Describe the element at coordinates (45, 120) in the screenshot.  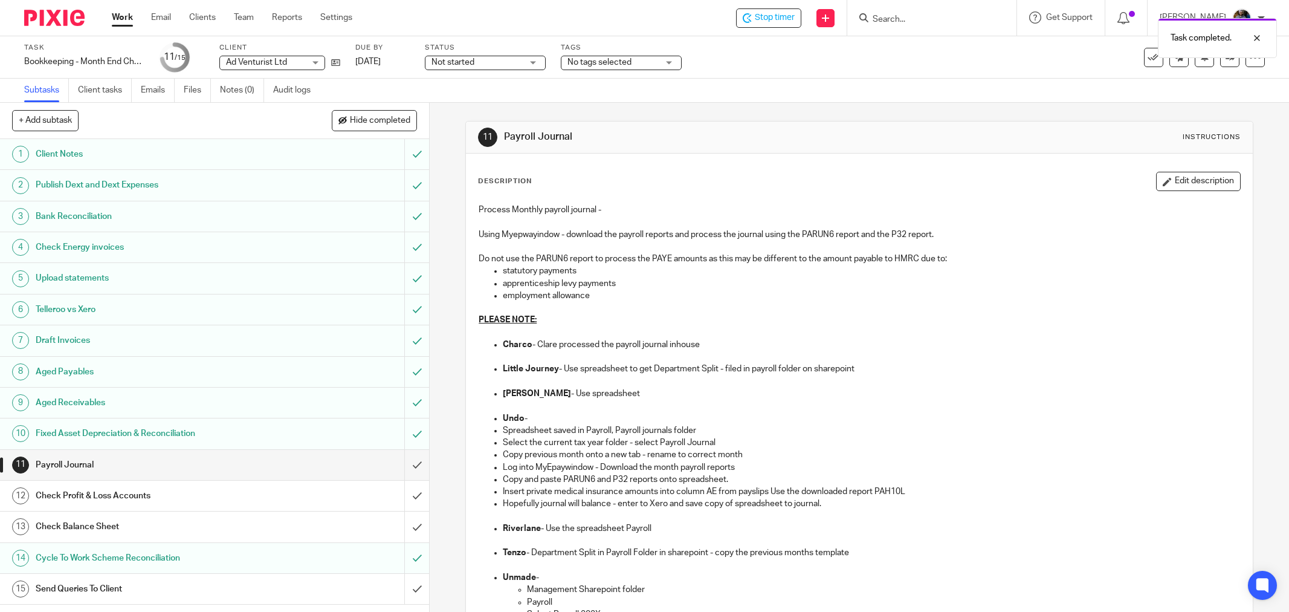
I see `button: + Add subtask` at that location.